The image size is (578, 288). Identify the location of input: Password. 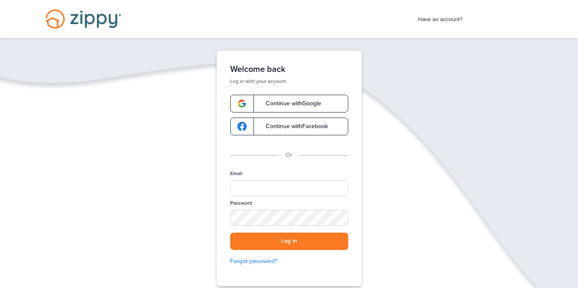
(289, 218).